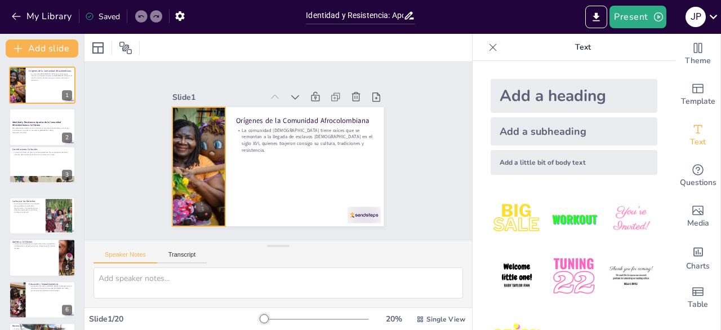 The image size is (721, 330). Describe the element at coordinates (182, 257) in the screenshot. I see `button: Transcript` at that location.